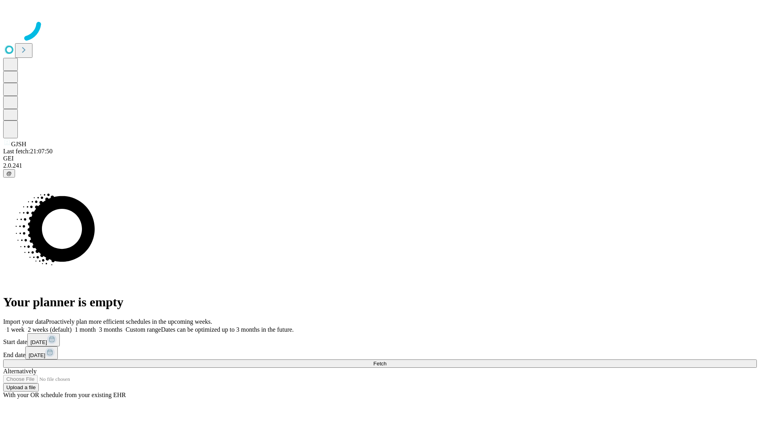 The height and width of the screenshot is (428, 760). Describe the element at coordinates (380, 302) in the screenshot. I see `h1: Your planner is empty` at that location.